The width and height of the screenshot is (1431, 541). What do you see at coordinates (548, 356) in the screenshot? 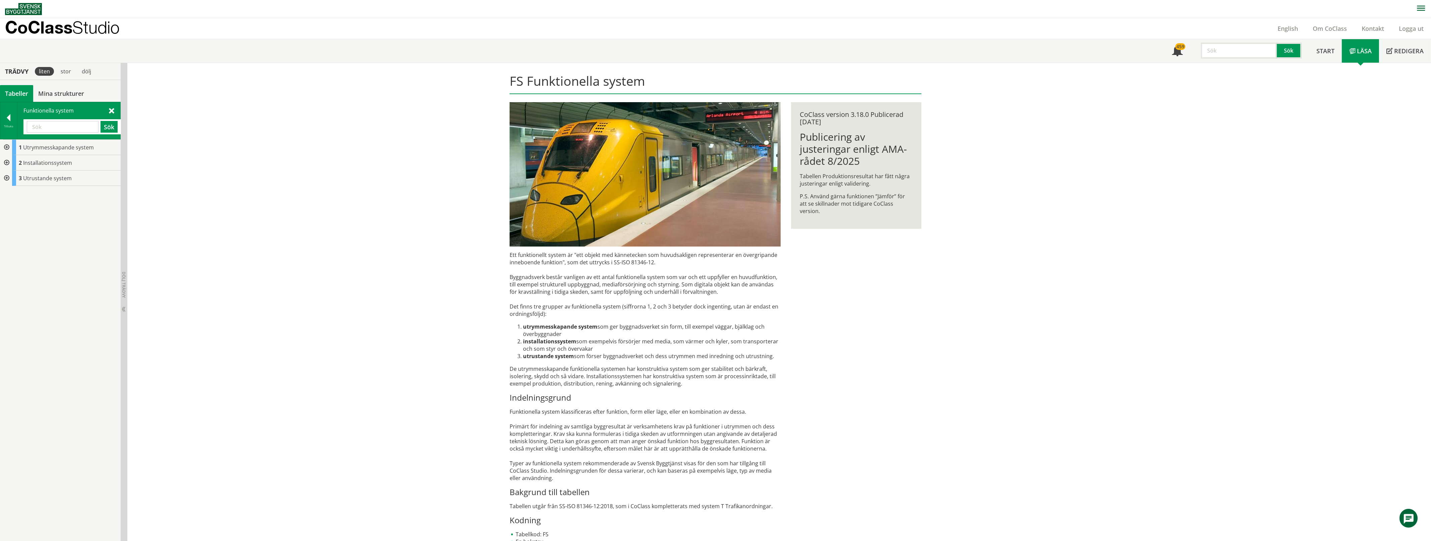
I see `strong: utrustande system` at bounding box center [548, 356].